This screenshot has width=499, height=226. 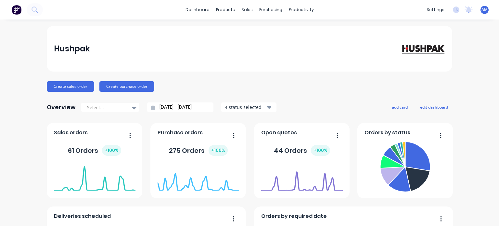 What do you see at coordinates (226, 10) in the screenshot?
I see `div: products` at bounding box center [226, 10].